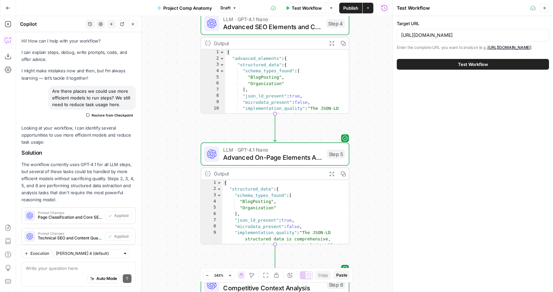 The image size is (553, 292). I want to click on span: Toggle code folding, rows 2 through 43, so click(222, 59).